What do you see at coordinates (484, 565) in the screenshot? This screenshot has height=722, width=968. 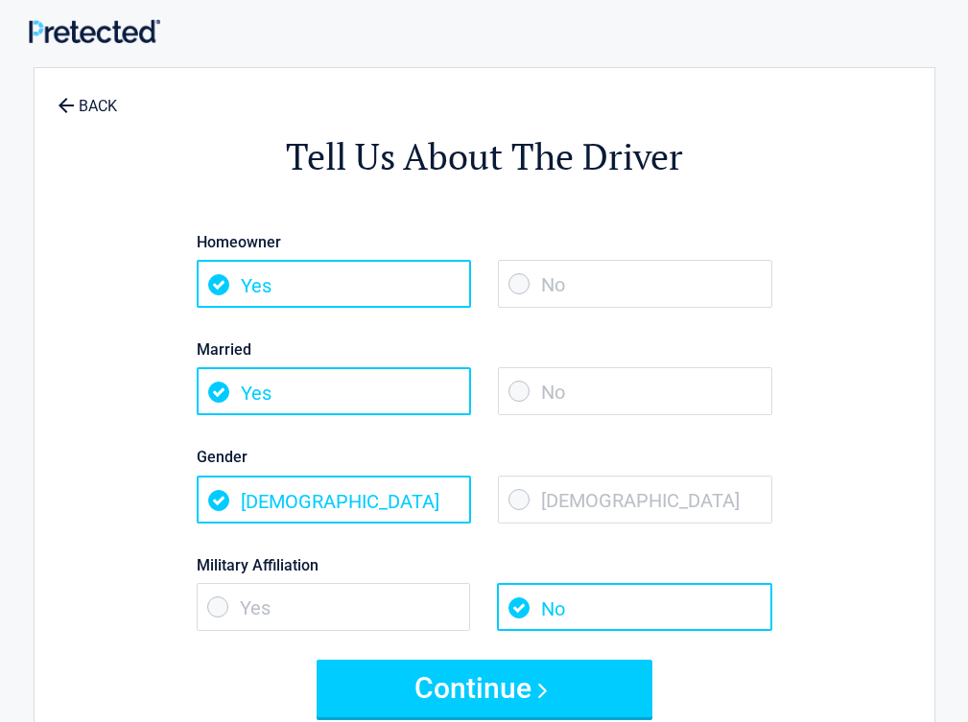 I see `label: Military Affiliation` at bounding box center [484, 565].